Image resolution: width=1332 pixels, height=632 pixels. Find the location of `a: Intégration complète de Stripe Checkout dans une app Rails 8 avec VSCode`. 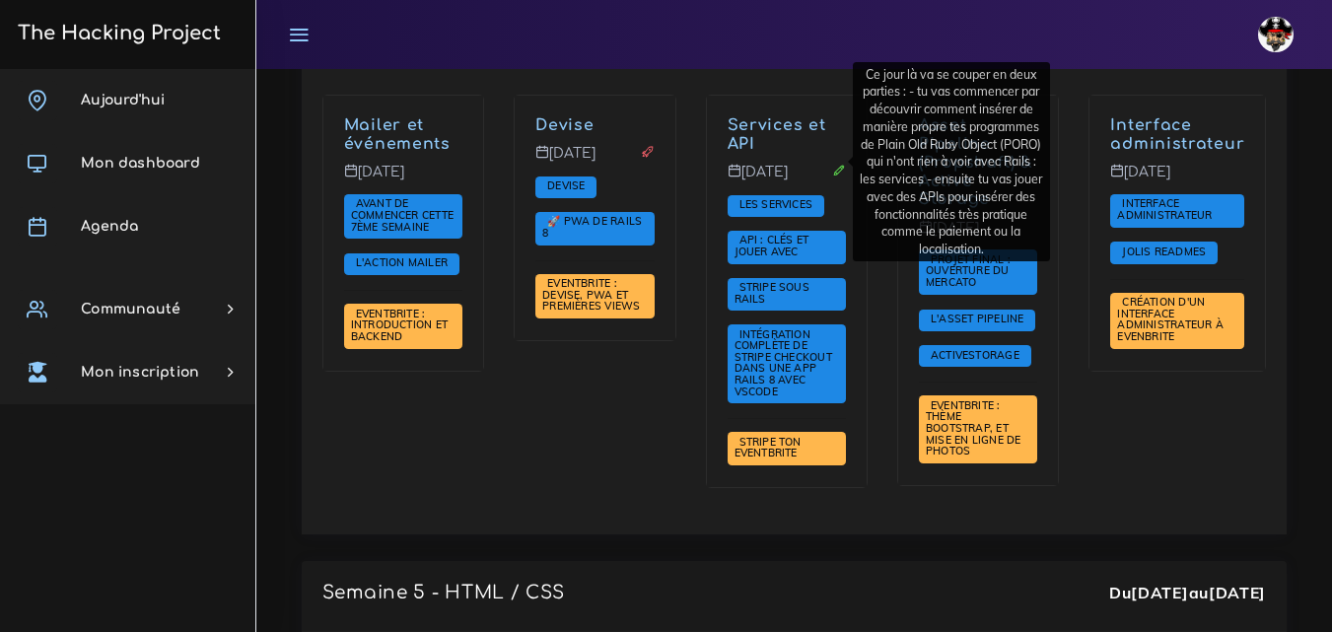

a: Intégration complète de Stripe Checkout dans une app Rails 8 avec VSCode is located at coordinates (783, 364).